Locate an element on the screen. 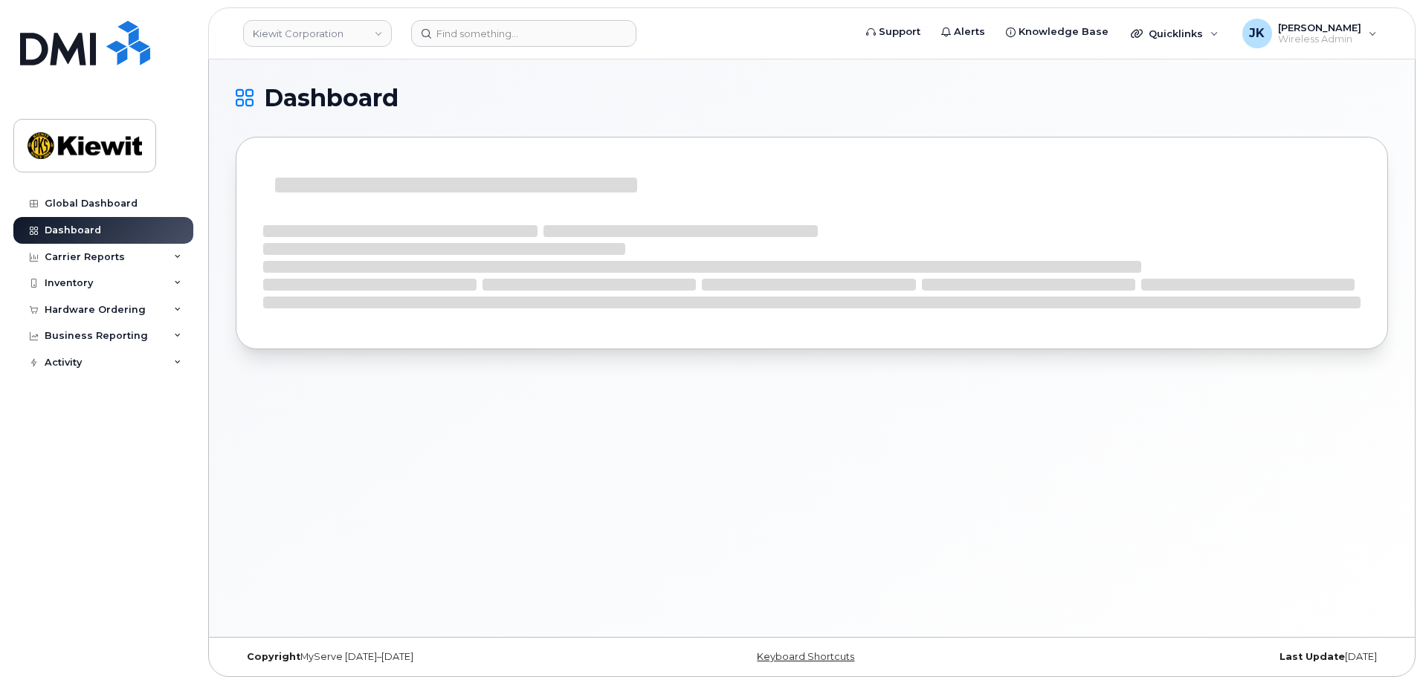  a: Keyboard Shortcuts is located at coordinates (805, 657).